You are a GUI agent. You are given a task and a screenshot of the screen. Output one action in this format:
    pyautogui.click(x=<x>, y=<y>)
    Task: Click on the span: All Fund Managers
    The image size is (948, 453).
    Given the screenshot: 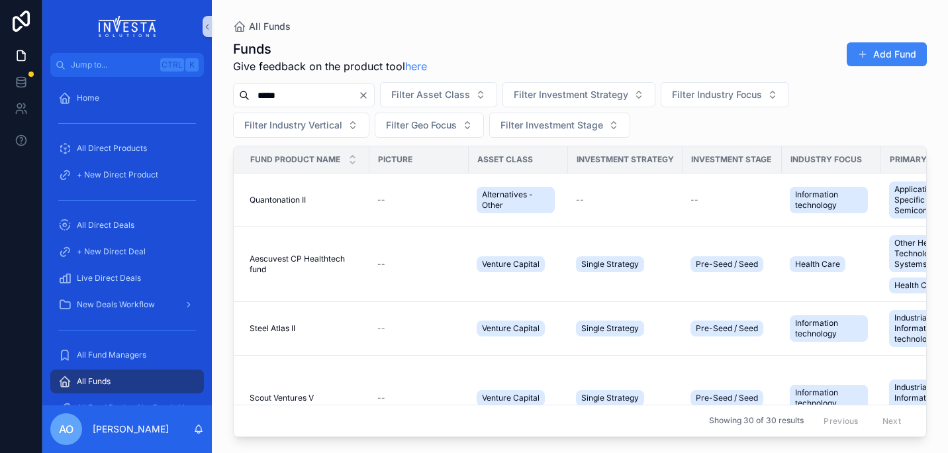 What is the action you would take?
    pyautogui.click(x=111, y=355)
    